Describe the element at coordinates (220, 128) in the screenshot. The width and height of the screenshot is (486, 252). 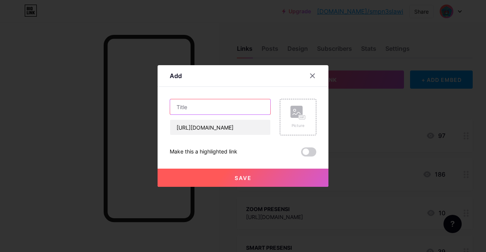
I see `input: URL` at that location.